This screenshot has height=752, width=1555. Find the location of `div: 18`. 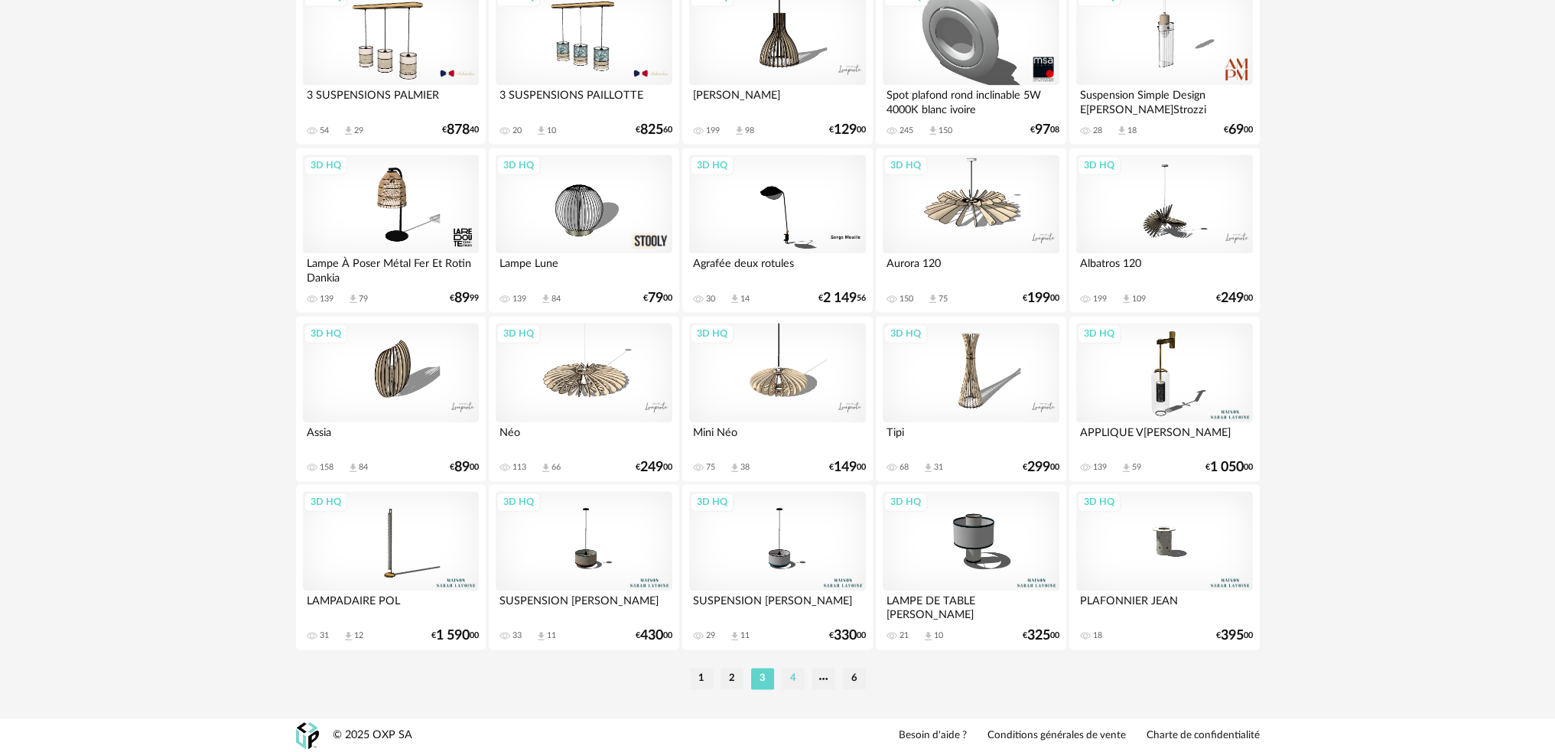

div: 18 is located at coordinates (1132, 131).